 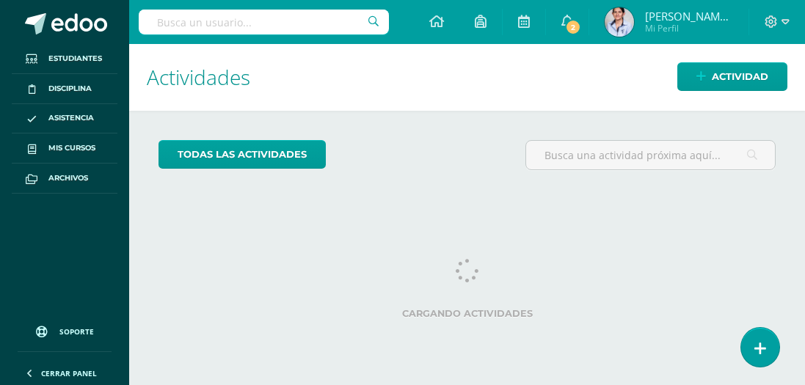 I want to click on span: Cerrar panel, so click(x=69, y=374).